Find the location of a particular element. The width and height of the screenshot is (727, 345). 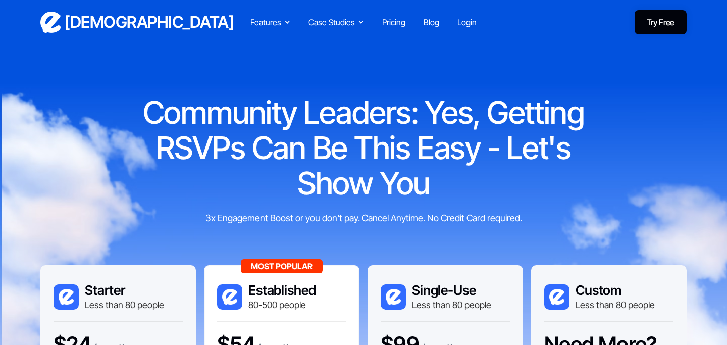

a: Try Free is located at coordinates (660, 22).